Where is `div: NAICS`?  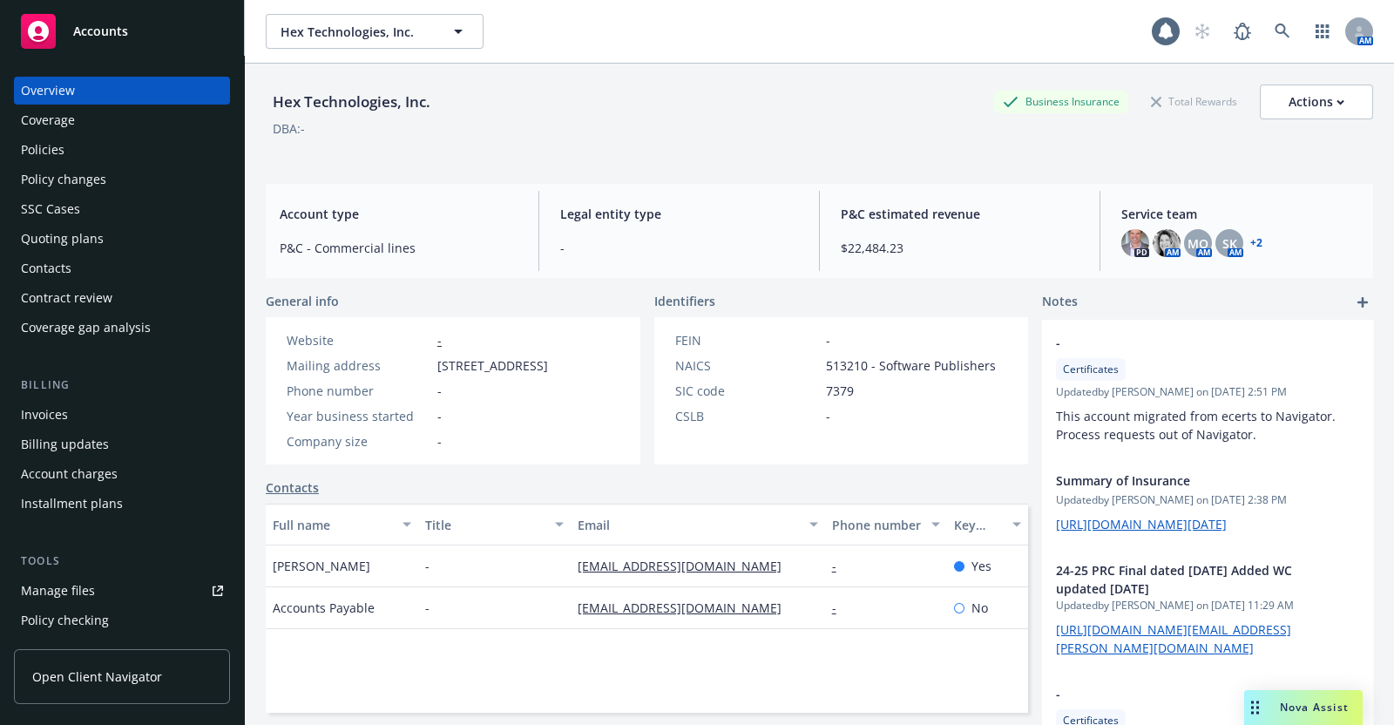
div: NAICS is located at coordinates (746, 365).